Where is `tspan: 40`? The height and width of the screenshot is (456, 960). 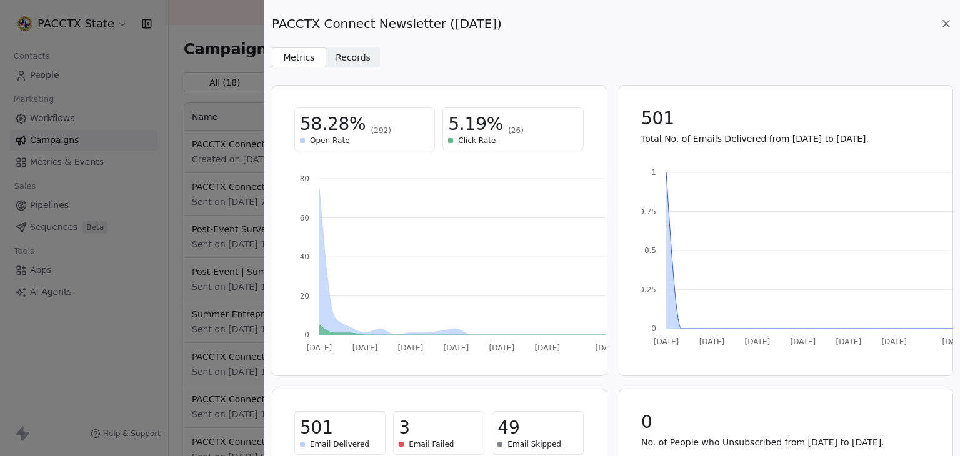 tspan: 40 is located at coordinates (304, 257).